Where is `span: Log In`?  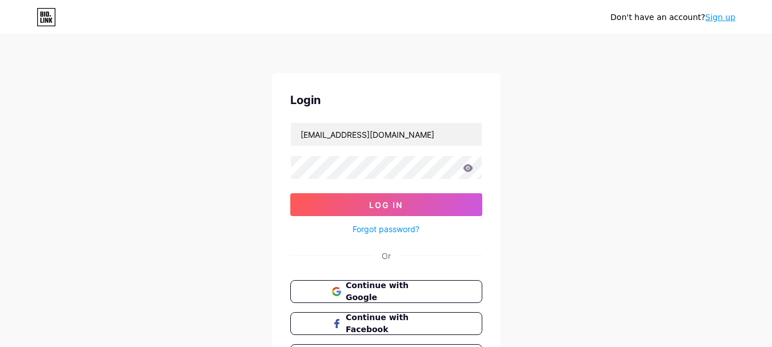
span: Log In is located at coordinates (386, 204).